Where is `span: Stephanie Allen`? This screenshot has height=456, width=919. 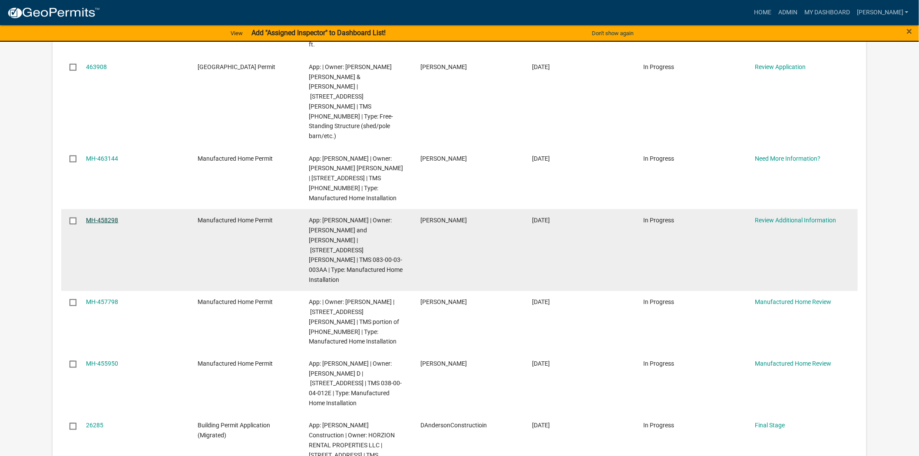 span: Stephanie Allen is located at coordinates (443, 364).